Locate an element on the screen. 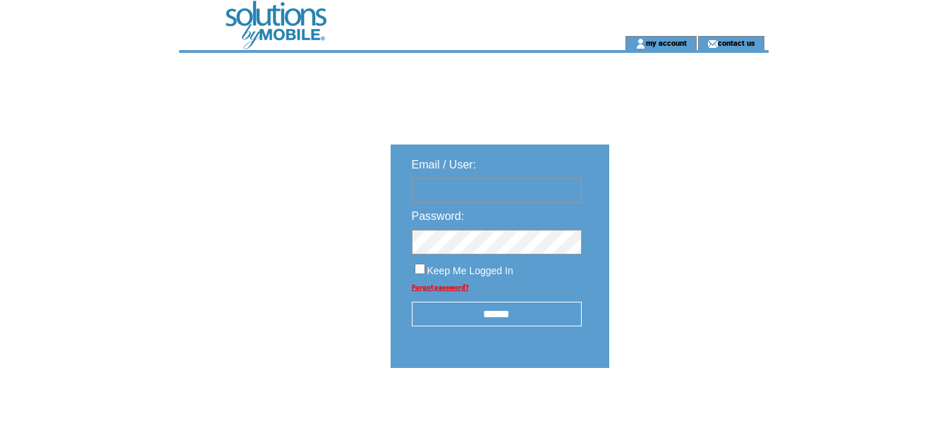 The height and width of the screenshot is (442, 947). img: account_icon.gif is located at coordinates (640, 44).